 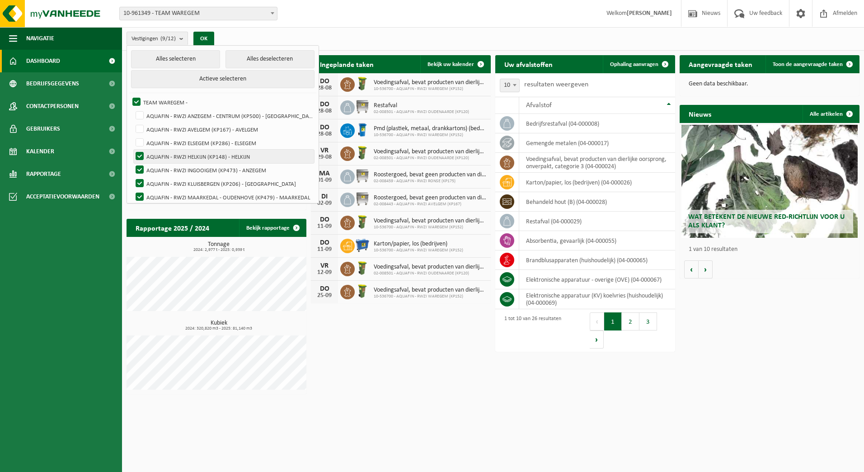 What do you see at coordinates (597, 279) in the screenshot?
I see `td: elektronische apparatuur - overige (OVE) (04-000067)` at bounding box center [597, 279].